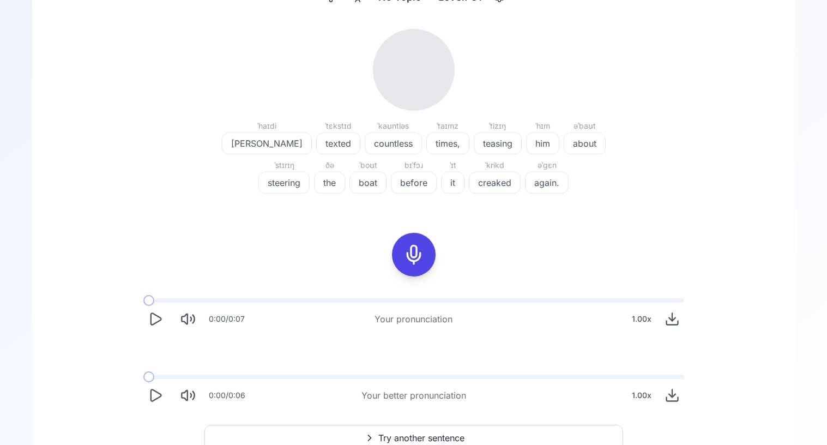 The height and width of the screenshot is (445, 827). Describe the element at coordinates (448, 126) in the screenshot. I see `div: ˈtaɪmz` at that location.